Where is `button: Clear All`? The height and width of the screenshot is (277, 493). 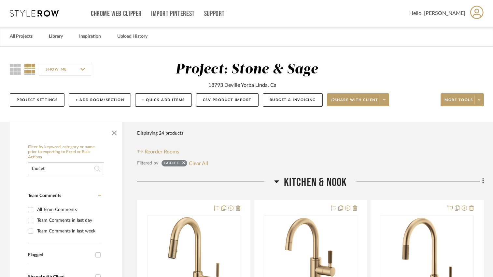
button: Clear All is located at coordinates (198, 163).